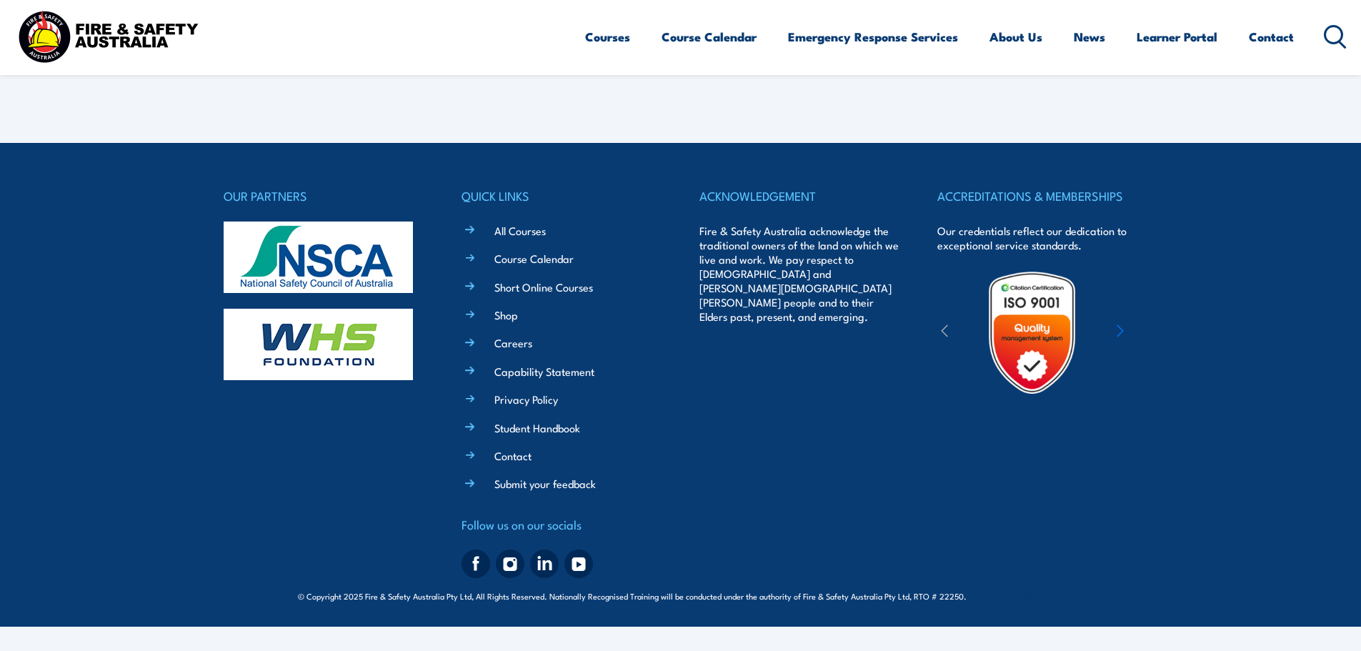  What do you see at coordinates (562, 525) in the screenshot?
I see `h4: Follow us on our socials` at bounding box center [562, 525].